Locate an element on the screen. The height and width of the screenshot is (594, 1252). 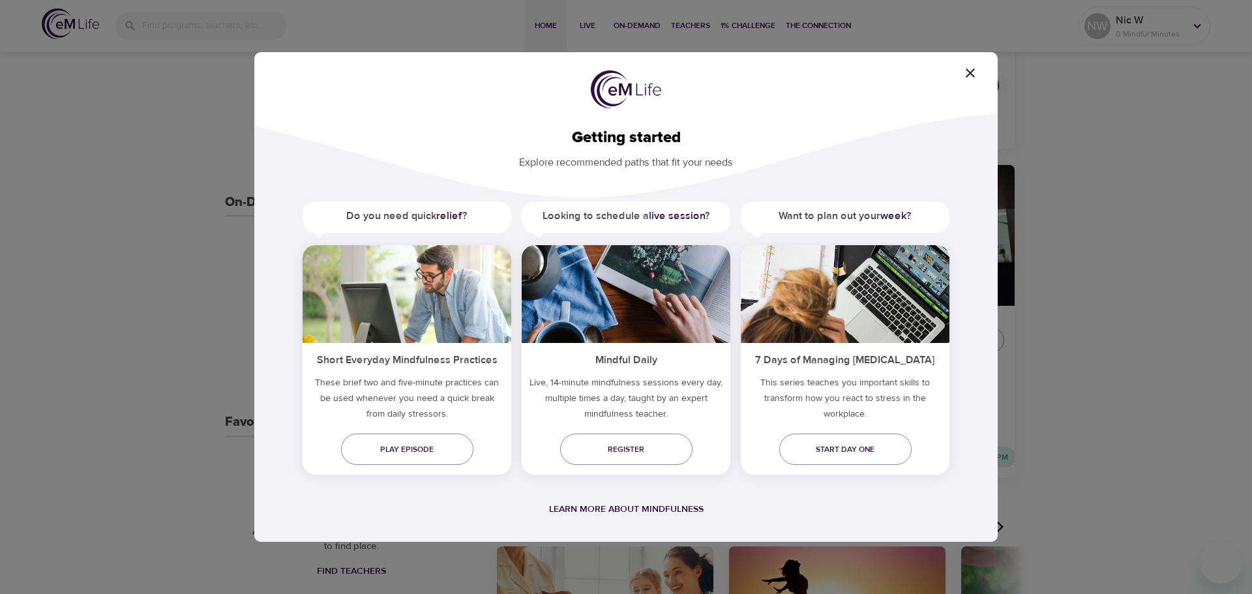
h5: These brief two and five-minute practices can be used whenever you need a quick break from daily ... is located at coordinates (407, 401).